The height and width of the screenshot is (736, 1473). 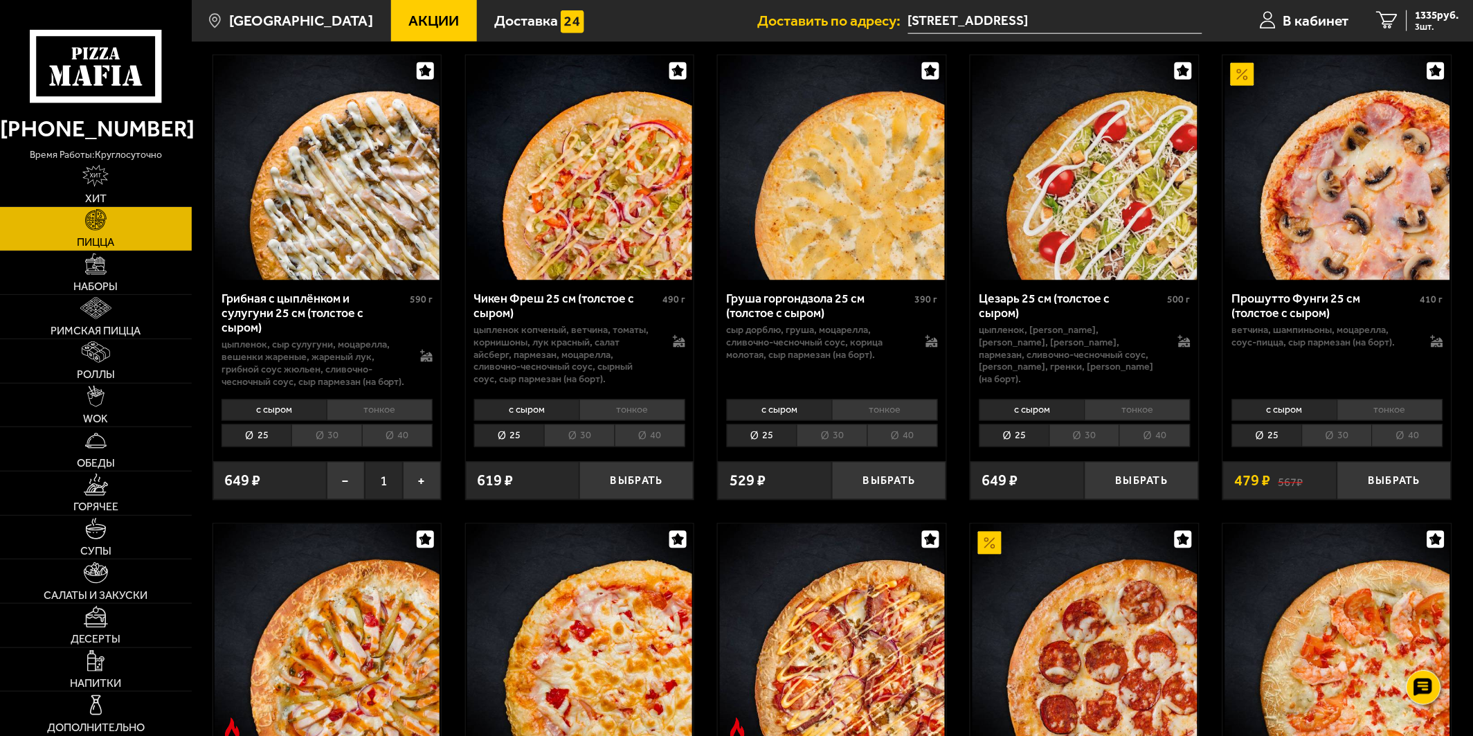 What do you see at coordinates (1316, 20) in the screenshot?
I see `span: В кабинет` at bounding box center [1316, 20].